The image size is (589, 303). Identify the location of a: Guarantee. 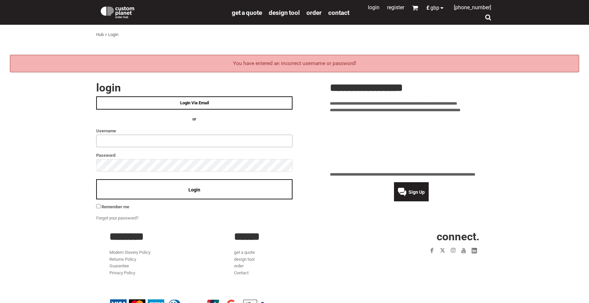
(119, 266).